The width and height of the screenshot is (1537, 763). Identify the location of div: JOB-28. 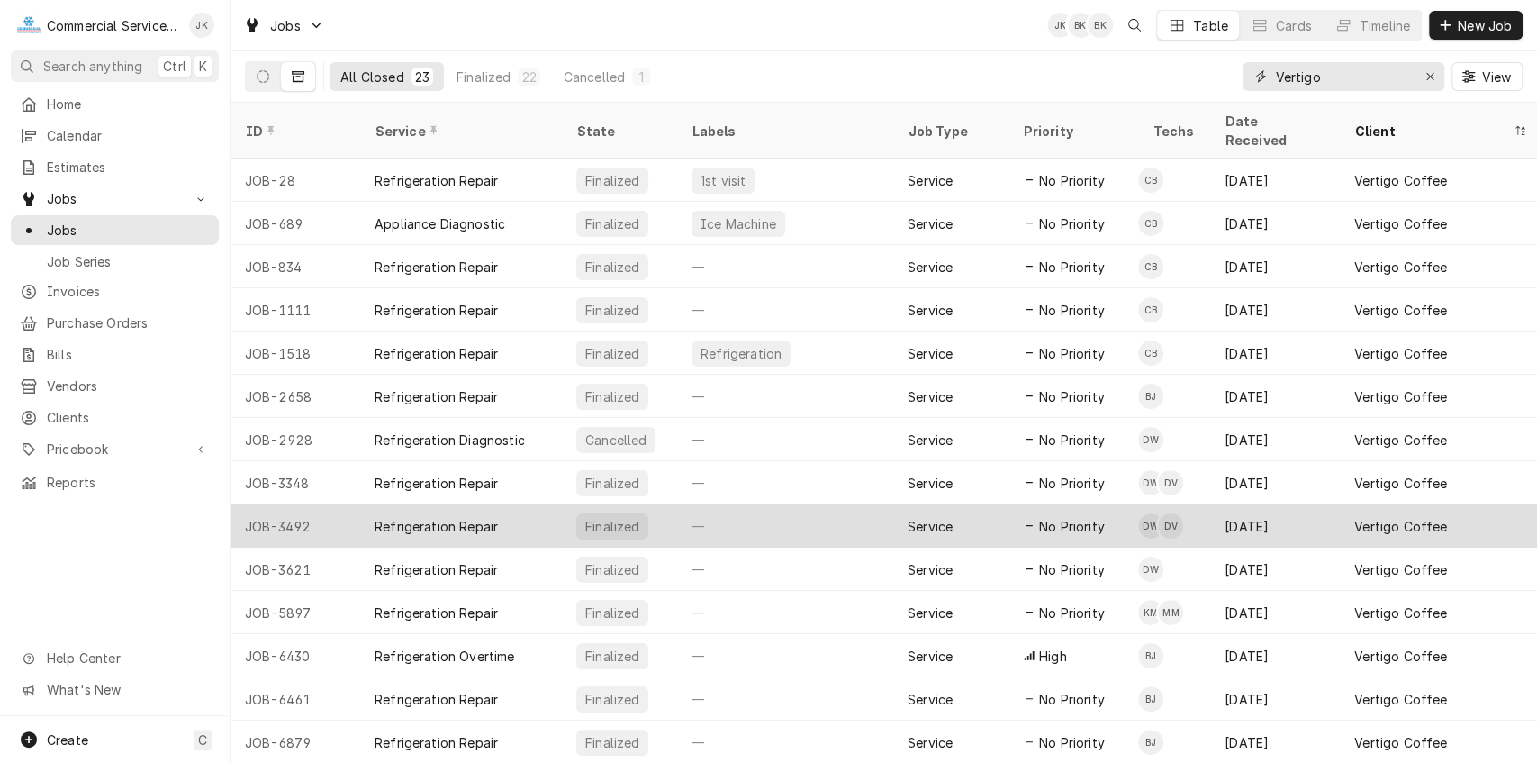
(295, 180).